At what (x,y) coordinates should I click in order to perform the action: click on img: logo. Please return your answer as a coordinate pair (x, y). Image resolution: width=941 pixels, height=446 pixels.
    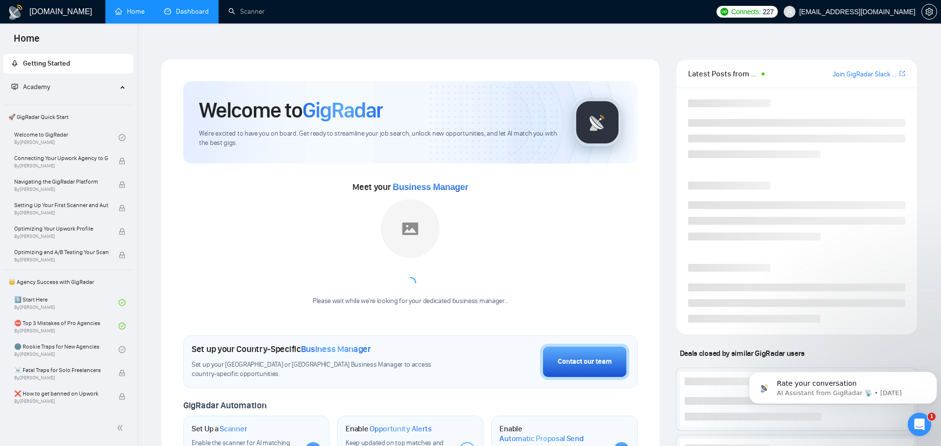
    Looking at the image, I should click on (16, 12).